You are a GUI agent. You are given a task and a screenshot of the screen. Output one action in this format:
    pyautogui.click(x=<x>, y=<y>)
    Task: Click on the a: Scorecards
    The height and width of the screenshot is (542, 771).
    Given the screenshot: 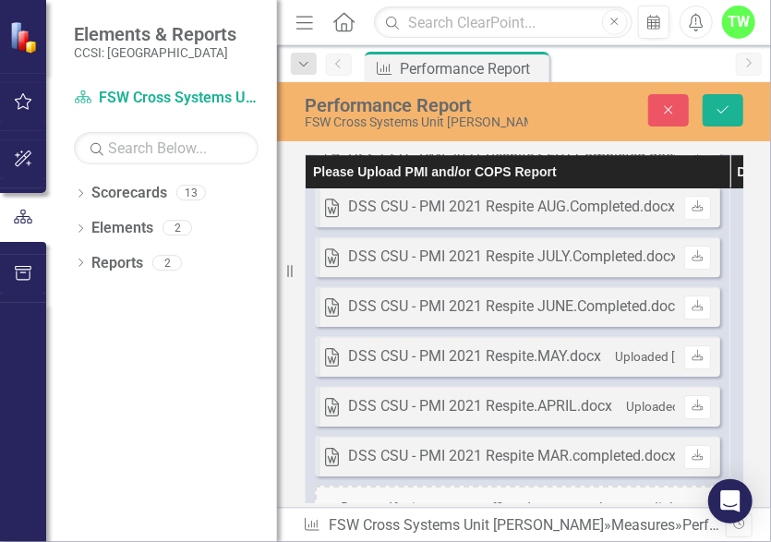 What is the action you would take?
    pyautogui.click(x=129, y=193)
    